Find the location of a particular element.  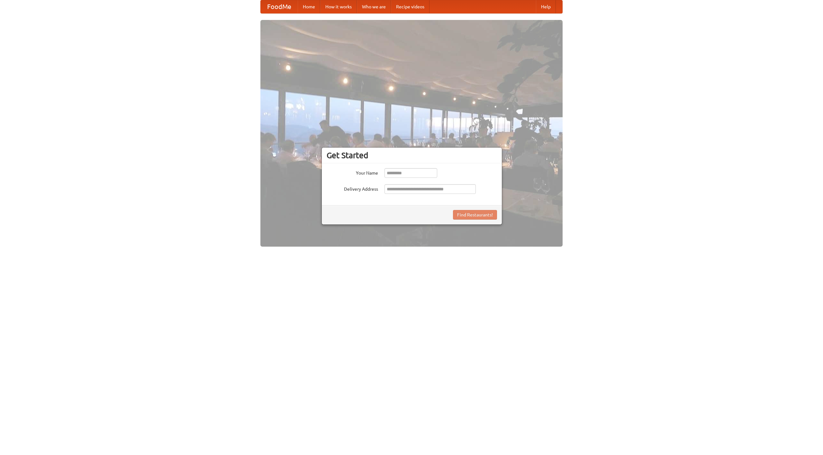

label: Delivery Address is located at coordinates (352, 188).